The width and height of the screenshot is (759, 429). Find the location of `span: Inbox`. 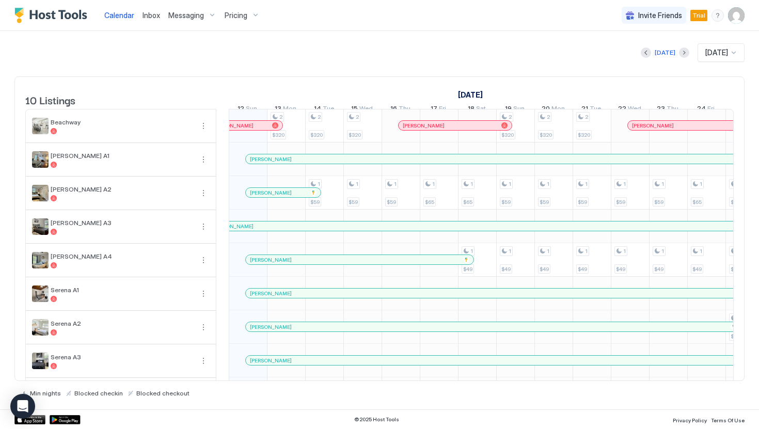

span: Inbox is located at coordinates (151, 15).